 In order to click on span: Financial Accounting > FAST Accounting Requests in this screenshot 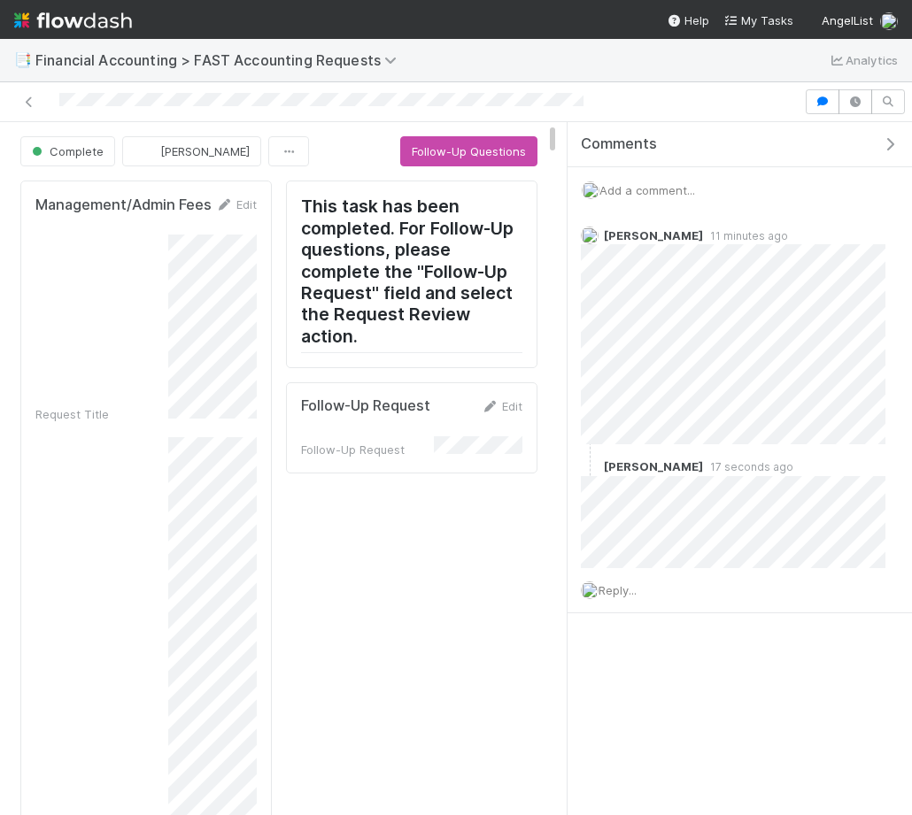, I will do `click(220, 60)`.